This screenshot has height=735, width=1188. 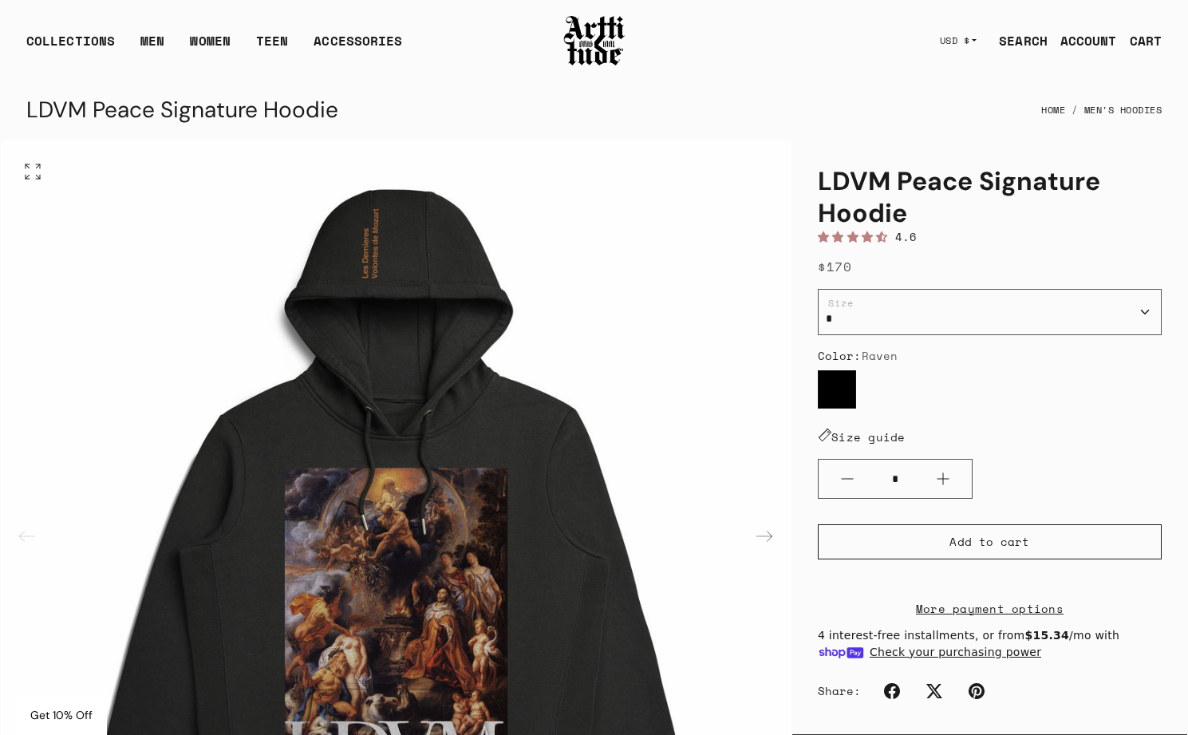 I want to click on button: Add to cart, so click(x=989, y=542).